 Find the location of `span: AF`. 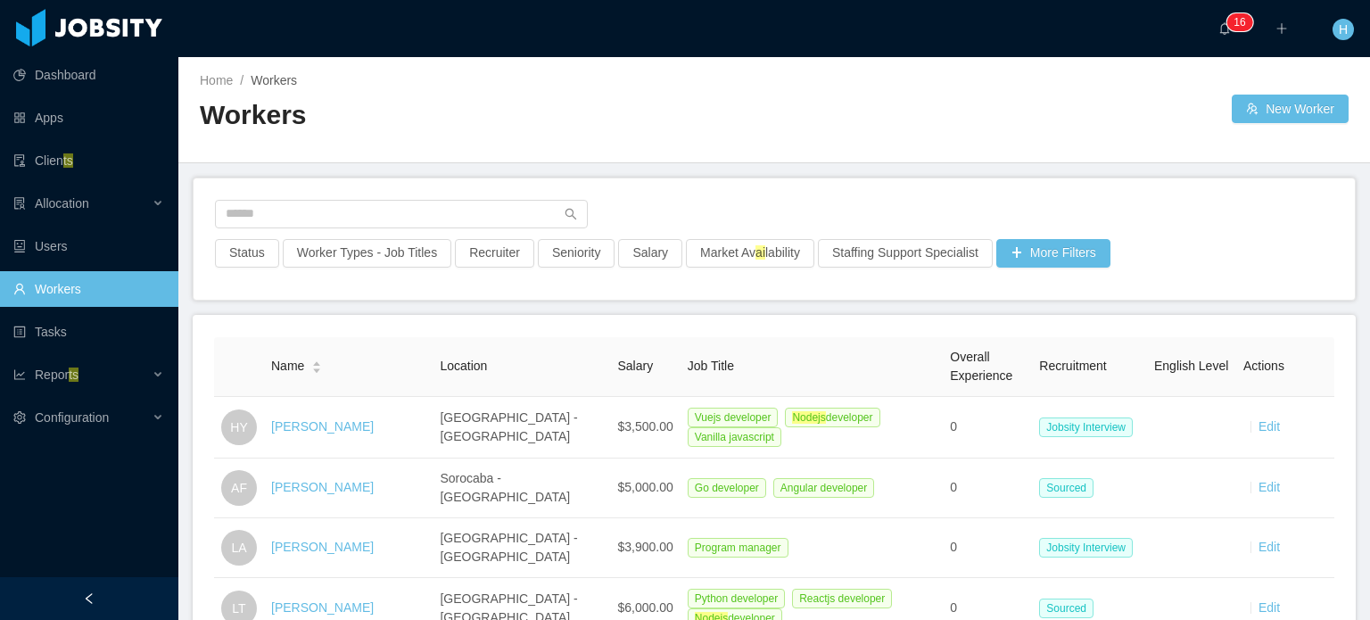

span: AF is located at coordinates (239, 488).